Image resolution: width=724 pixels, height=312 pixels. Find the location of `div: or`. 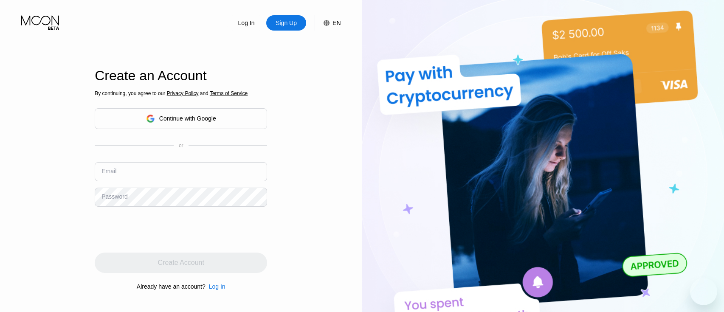

div: or is located at coordinates (181, 146).